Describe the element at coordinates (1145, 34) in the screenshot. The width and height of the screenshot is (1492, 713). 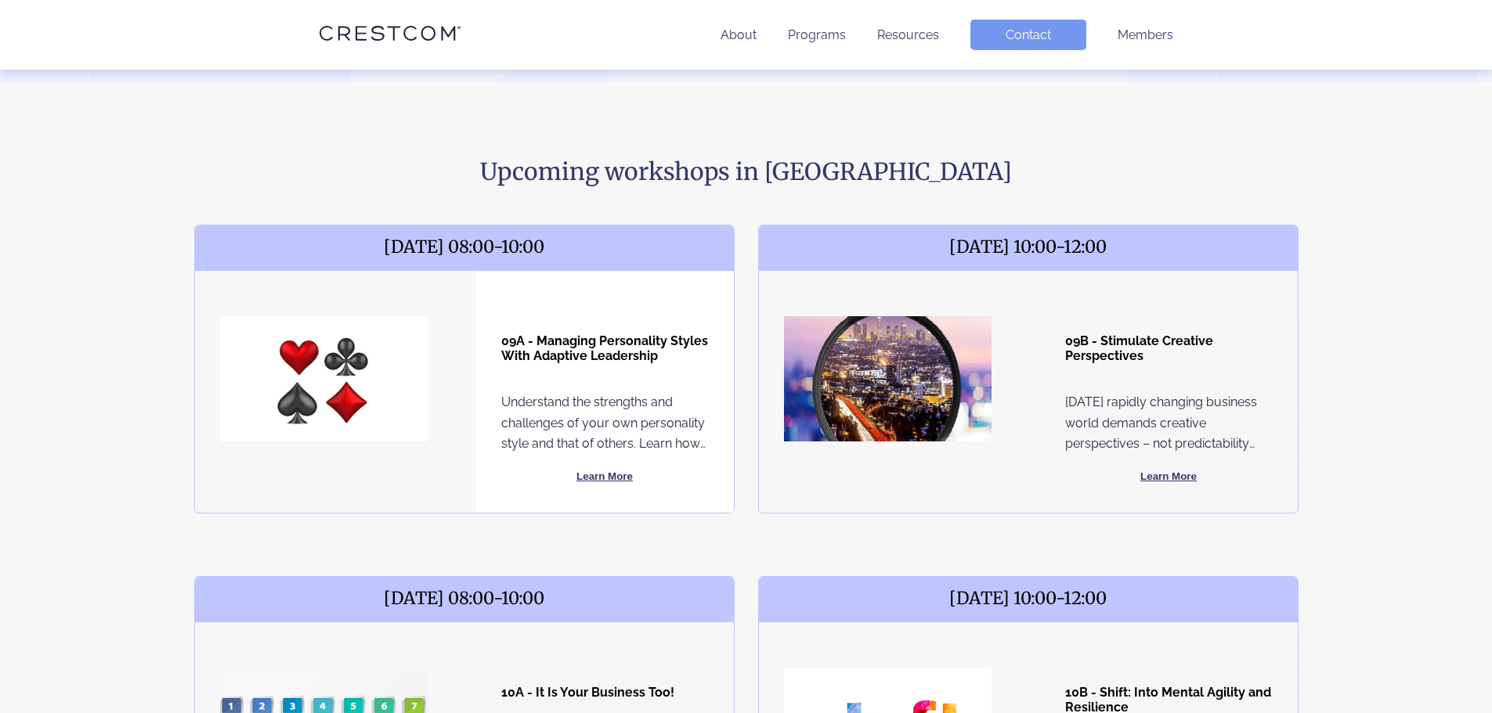
I see `a: Members` at that location.